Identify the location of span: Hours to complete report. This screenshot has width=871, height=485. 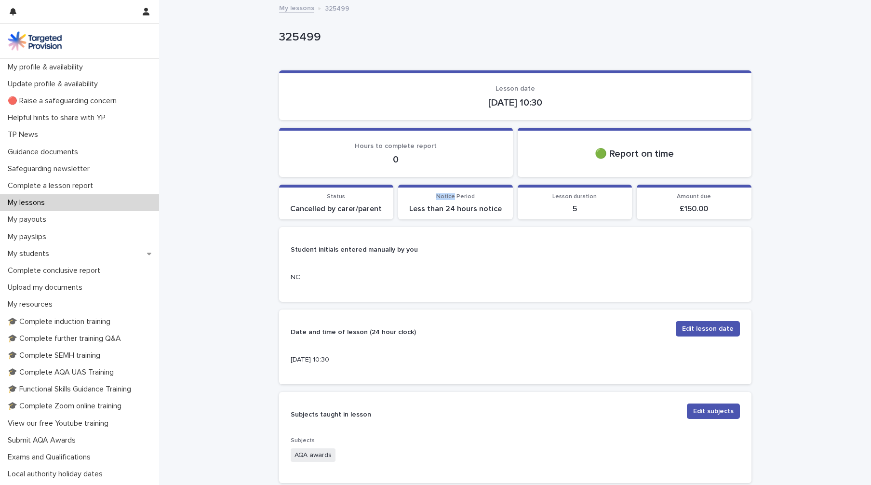
(396, 146).